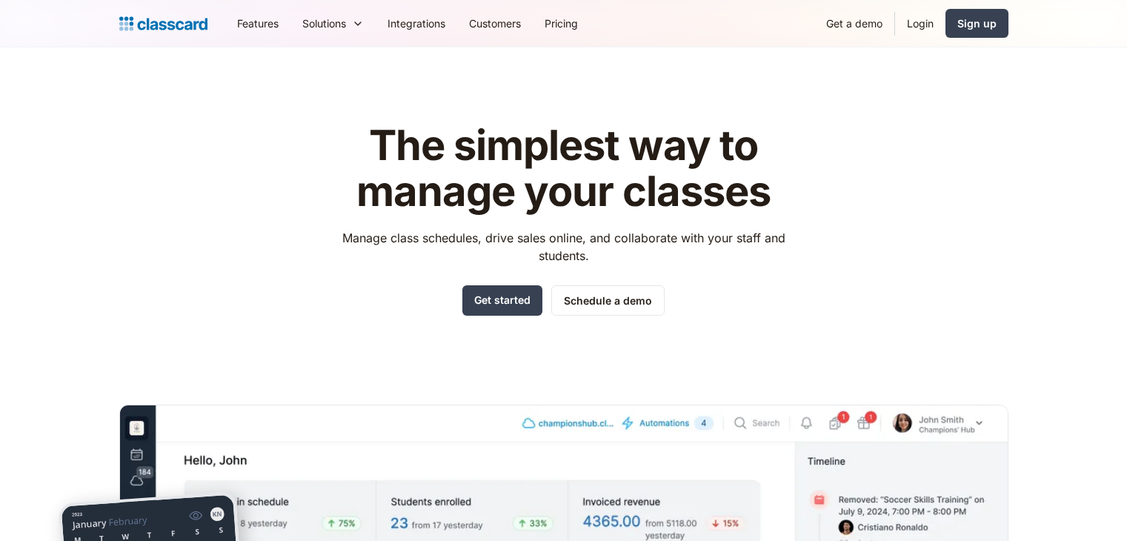  What do you see at coordinates (976, 23) in the screenshot?
I see `a: Sign up` at bounding box center [976, 23].